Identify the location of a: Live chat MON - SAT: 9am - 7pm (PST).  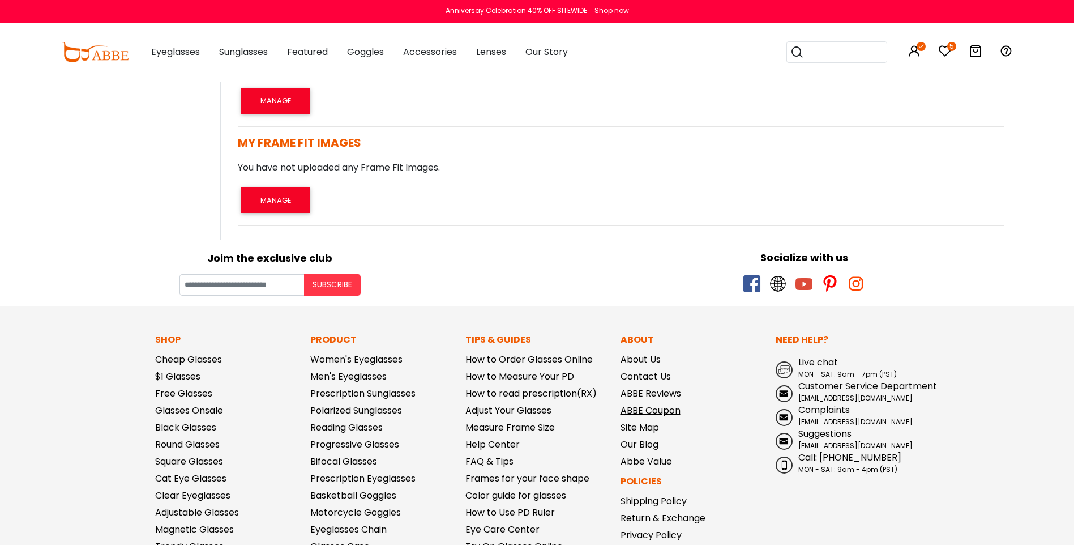
(847, 367).